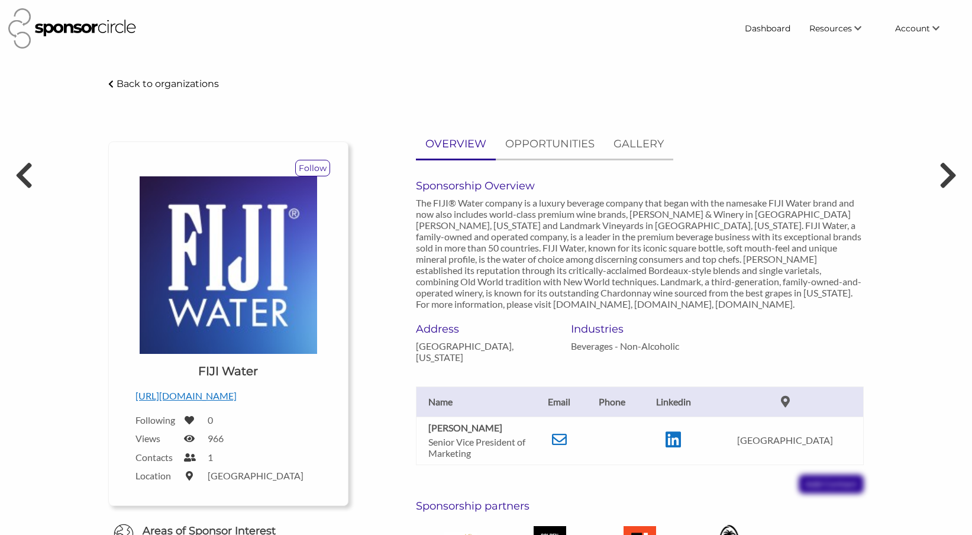 The image size is (972, 535). What do you see at coordinates (156, 419) in the screenshot?
I see `label: Following` at bounding box center [156, 419].